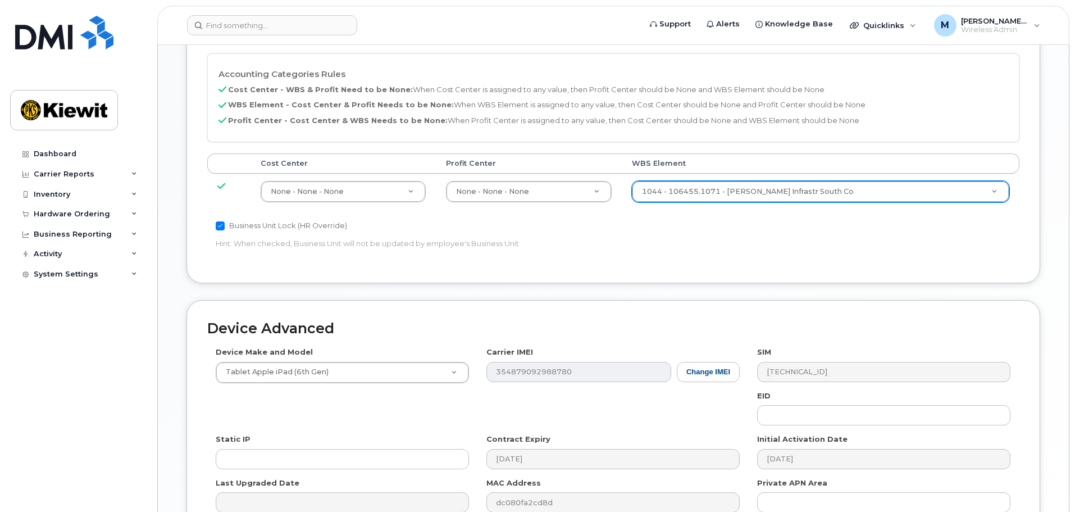  Describe the element at coordinates (264, 351) in the screenshot. I see `label: Device Make and Model` at that location.